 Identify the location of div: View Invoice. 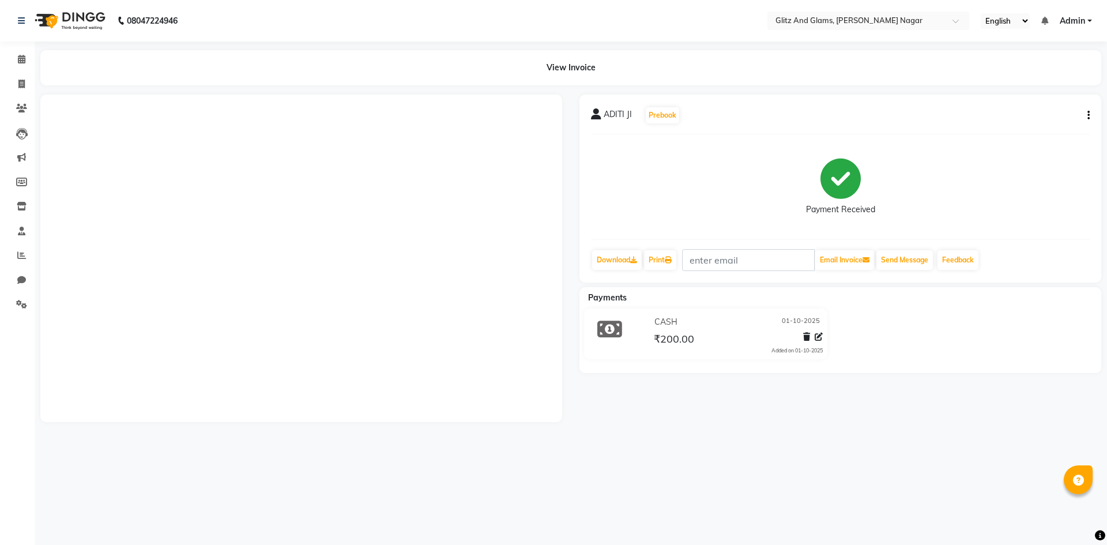
(571, 67).